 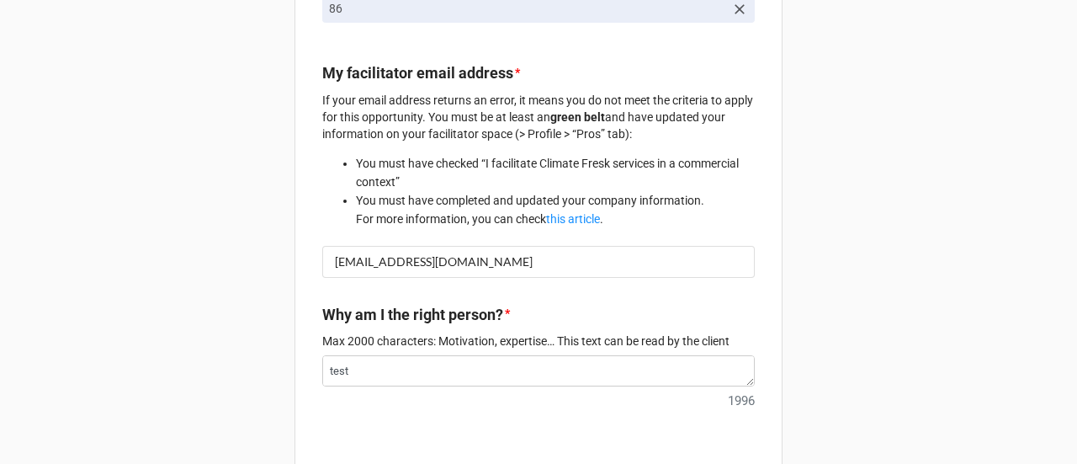 What do you see at coordinates (538, 341) in the screenshot?
I see `p: Max 2000 characters: Motivation, expertise… This text can be read by the client` at bounding box center [538, 341].